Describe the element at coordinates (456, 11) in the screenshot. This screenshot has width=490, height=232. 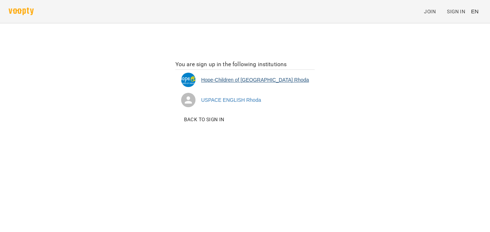
I see `a: Sign In` at that location.